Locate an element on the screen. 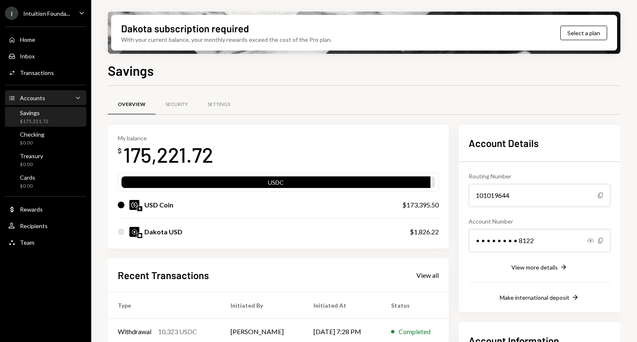 Image resolution: width=637 pixels, height=342 pixels. img: ethereum-mainnet is located at coordinates (140, 209).